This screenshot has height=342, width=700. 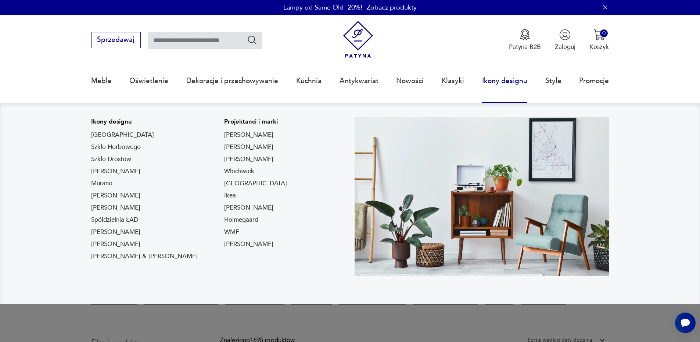 I want to click on p: Lampy od Same Old -20%!, so click(x=322, y=7).